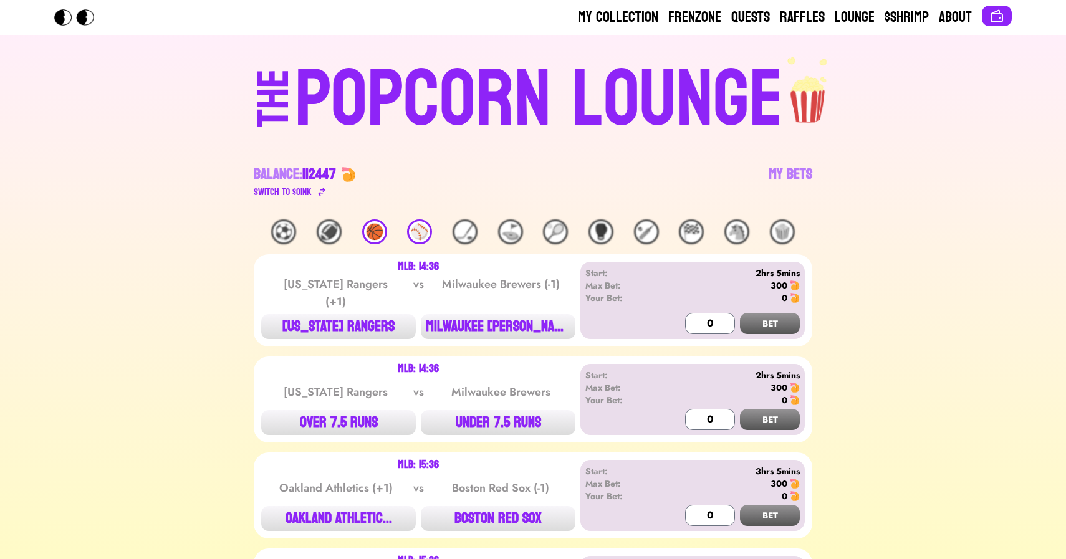  What do you see at coordinates (500, 293) in the screenshot?
I see `div: Milwaukee Brewers (-1)` at bounding box center [500, 293].